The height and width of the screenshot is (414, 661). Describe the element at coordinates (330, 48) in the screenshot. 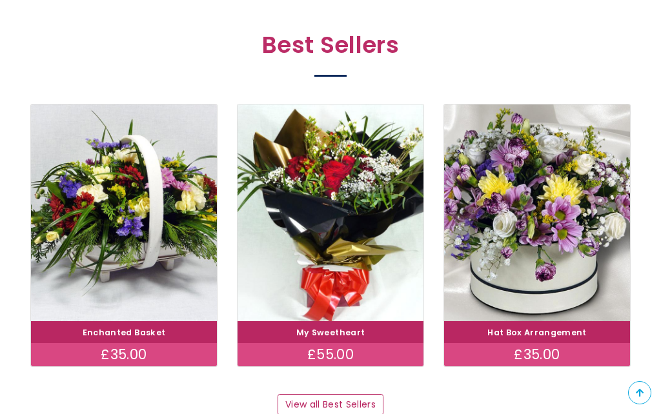

I see `h2: Best Sellers` at that location.